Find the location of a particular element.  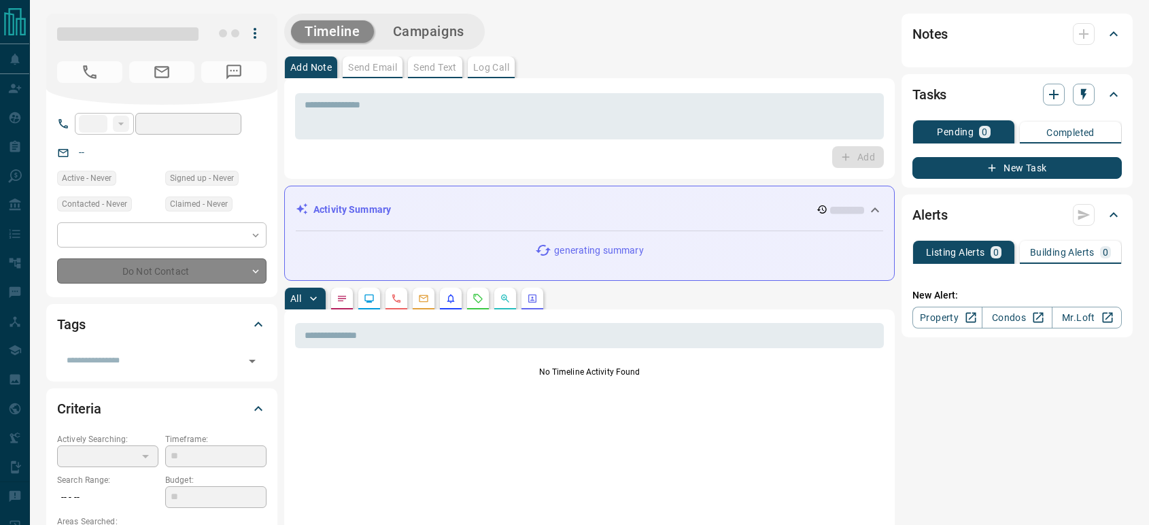

svg: Opportunities is located at coordinates (505, 298).